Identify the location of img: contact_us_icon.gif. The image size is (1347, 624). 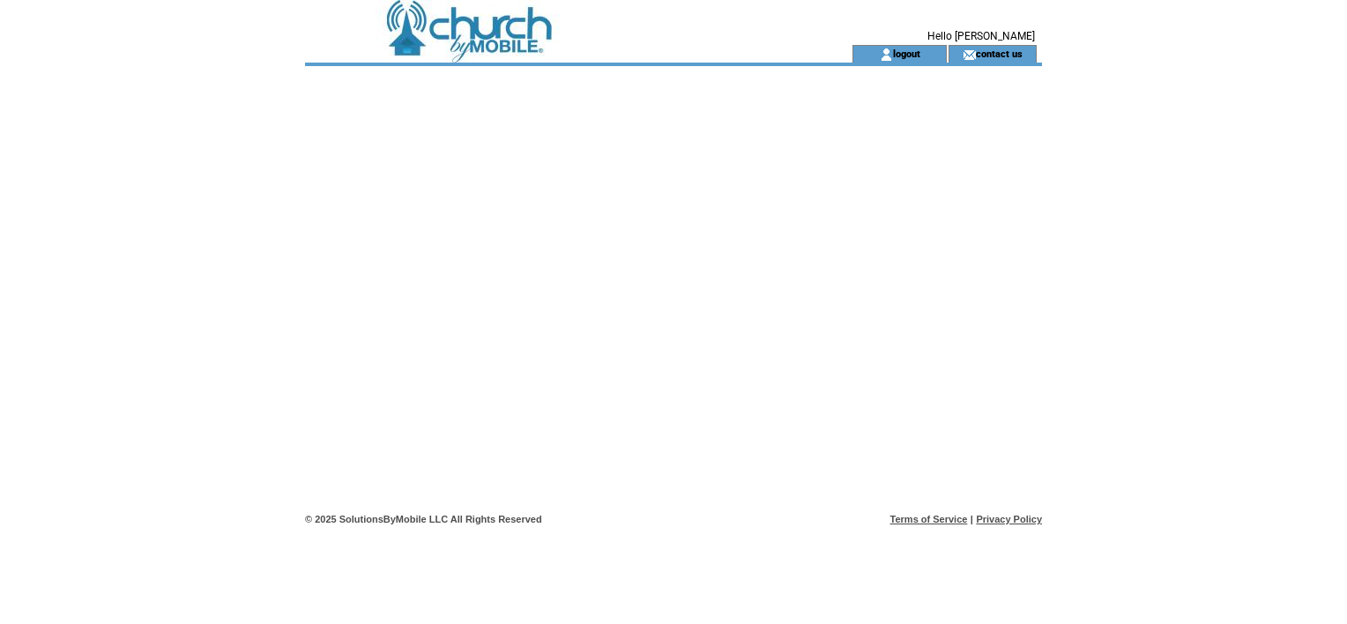
(969, 55).